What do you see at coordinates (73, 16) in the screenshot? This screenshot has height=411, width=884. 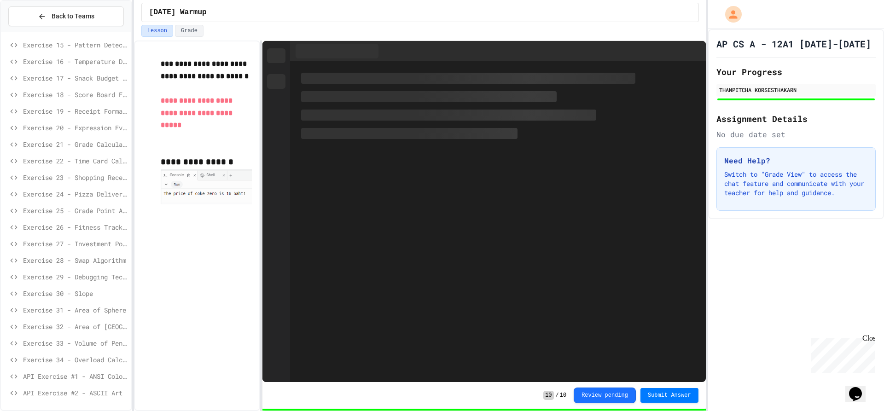 I see `span: Back to Teams` at bounding box center [73, 16].